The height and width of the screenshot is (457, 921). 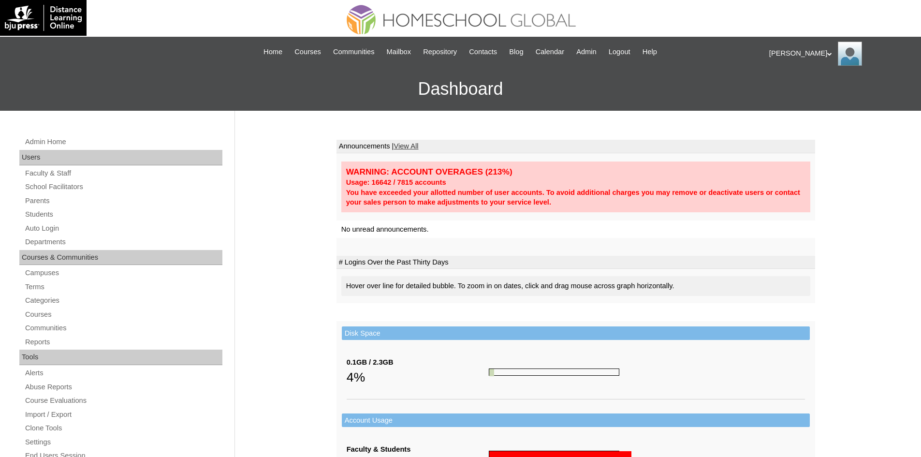 What do you see at coordinates (396, 182) in the screenshot?
I see `strong: Usage: 16642 / 7815 accounts` at bounding box center [396, 182].